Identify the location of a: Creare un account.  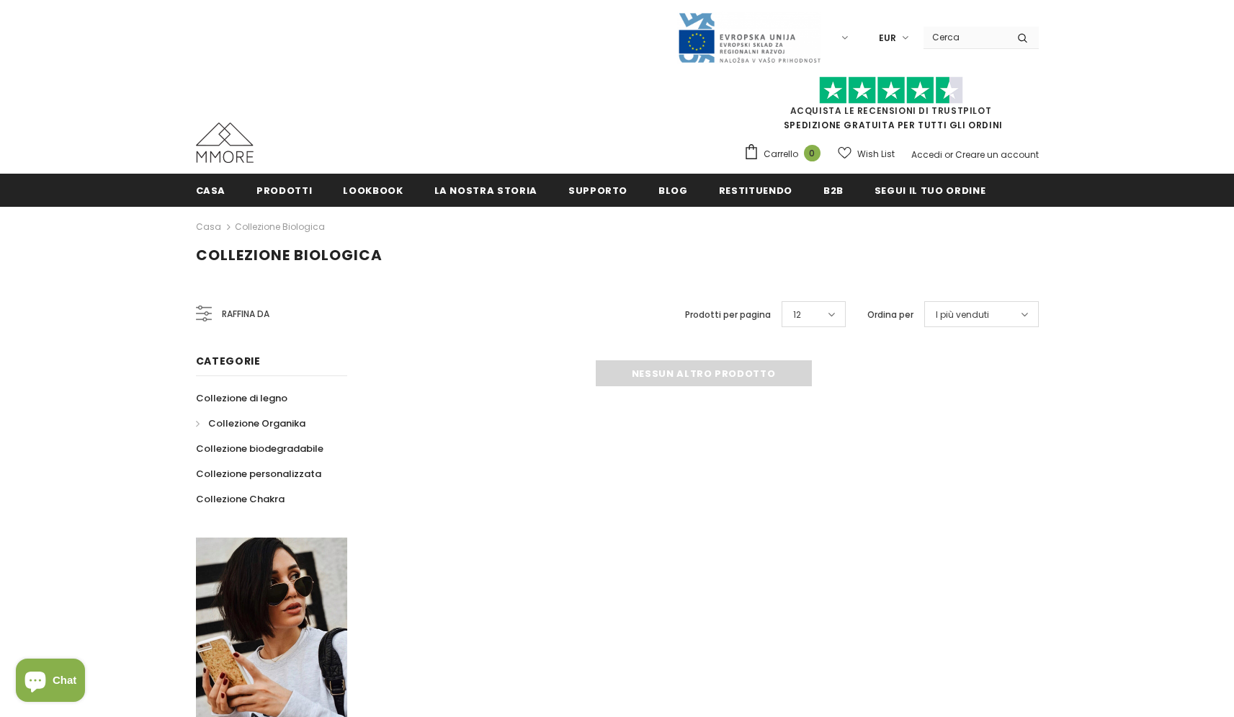
(997, 154).